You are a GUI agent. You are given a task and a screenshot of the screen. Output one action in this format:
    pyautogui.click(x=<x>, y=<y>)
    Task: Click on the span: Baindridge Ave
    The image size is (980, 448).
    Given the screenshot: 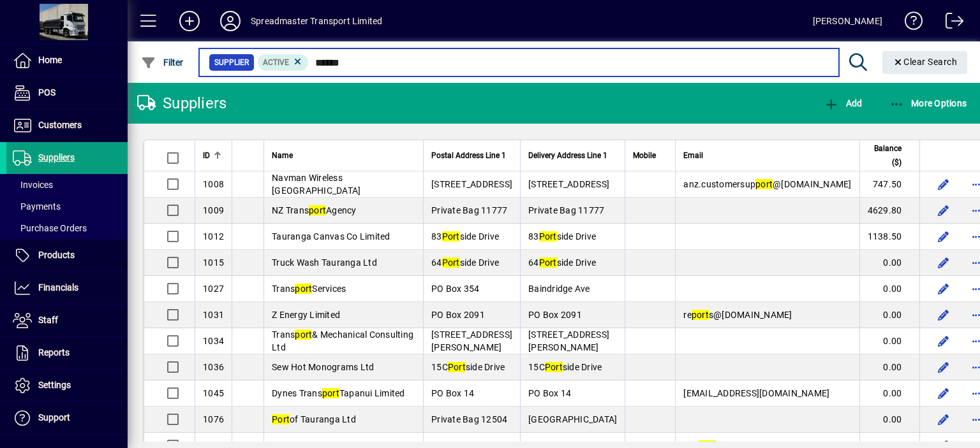 What is the action you would take?
    pyautogui.click(x=559, y=289)
    